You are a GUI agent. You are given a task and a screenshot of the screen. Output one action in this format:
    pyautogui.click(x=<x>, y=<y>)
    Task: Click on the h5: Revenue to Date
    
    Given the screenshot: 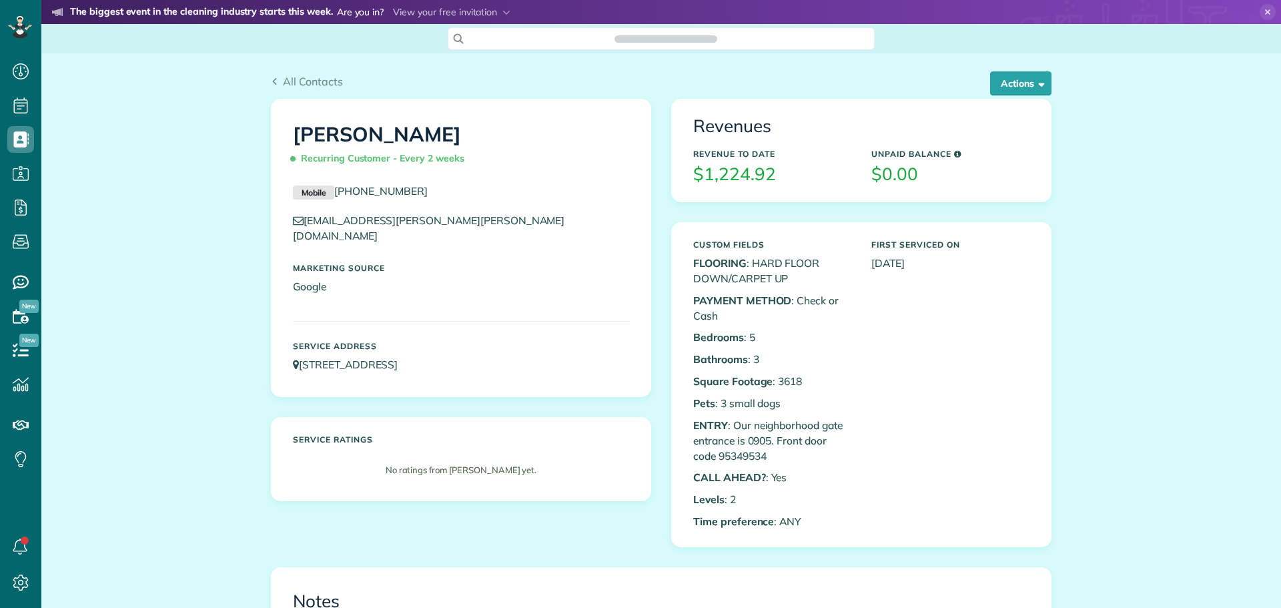 What is the action you would take?
    pyautogui.click(x=772, y=153)
    